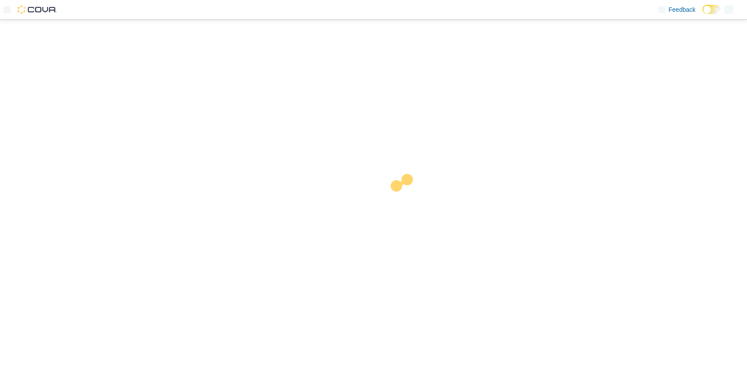 The image size is (747, 389). What do you see at coordinates (406, 200) in the screenshot?
I see `img: cova-loader` at bounding box center [406, 200].